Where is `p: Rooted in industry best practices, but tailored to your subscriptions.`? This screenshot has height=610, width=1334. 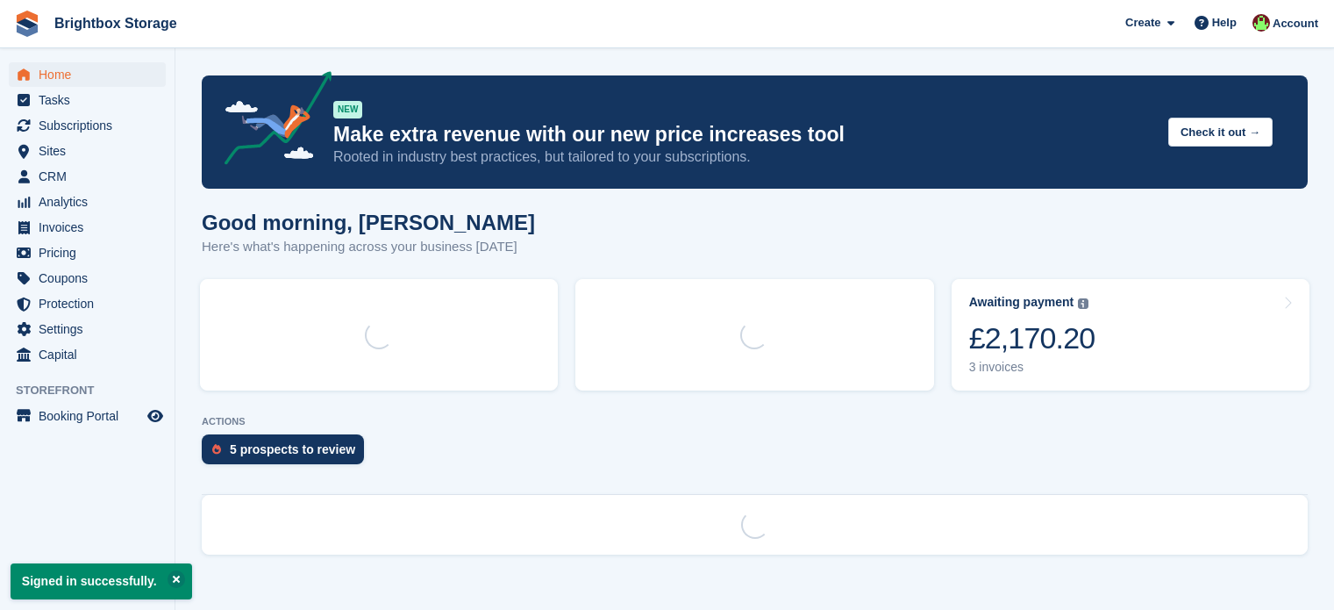 p: Rooted in industry best practices, but tailored to your subscriptions. is located at coordinates (744, 157).